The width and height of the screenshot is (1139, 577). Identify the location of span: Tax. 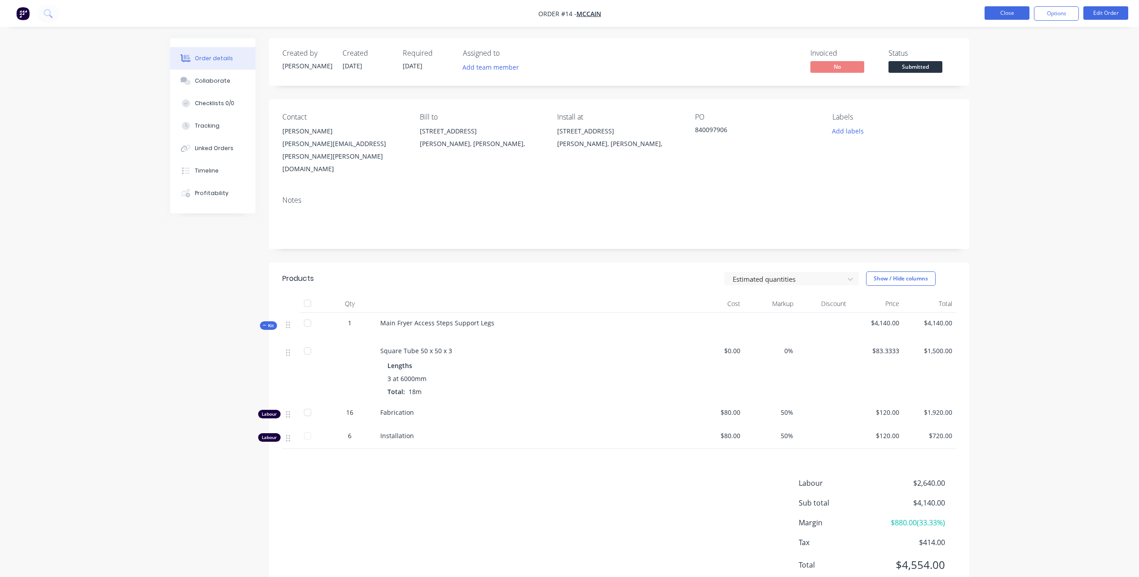
(839, 542).